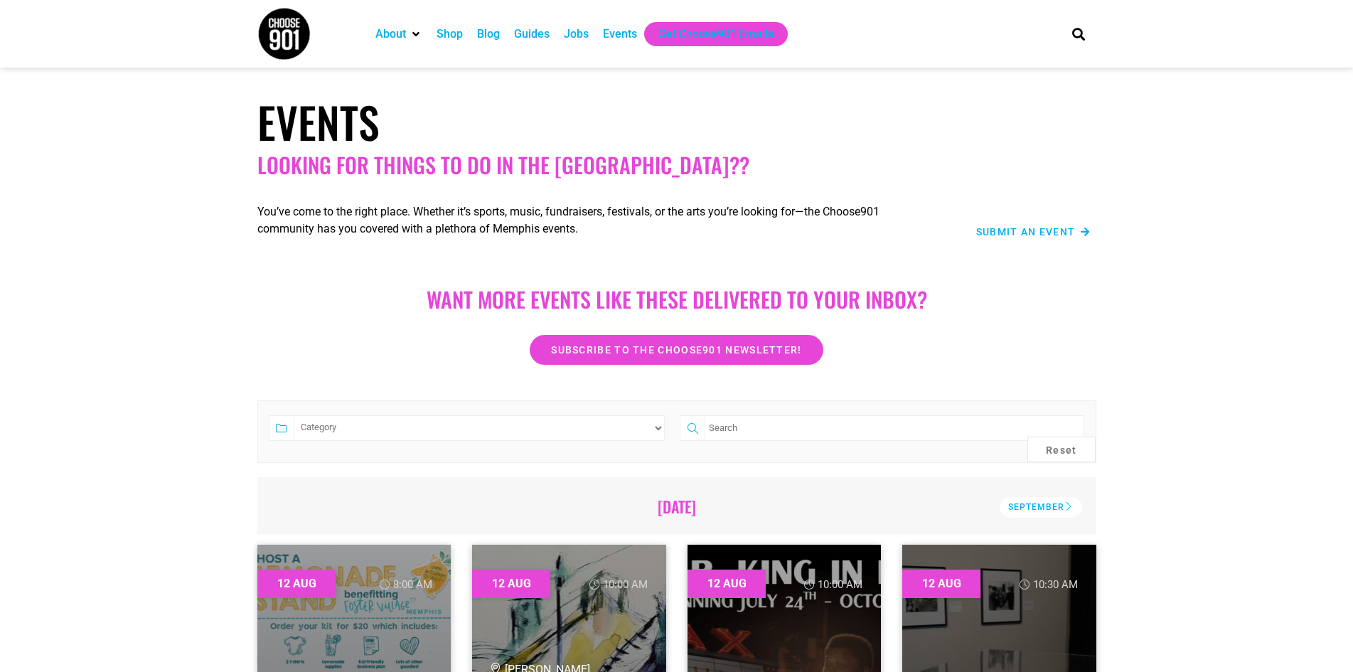  Describe the element at coordinates (1026, 232) in the screenshot. I see `span: Submit an Event` at that location.